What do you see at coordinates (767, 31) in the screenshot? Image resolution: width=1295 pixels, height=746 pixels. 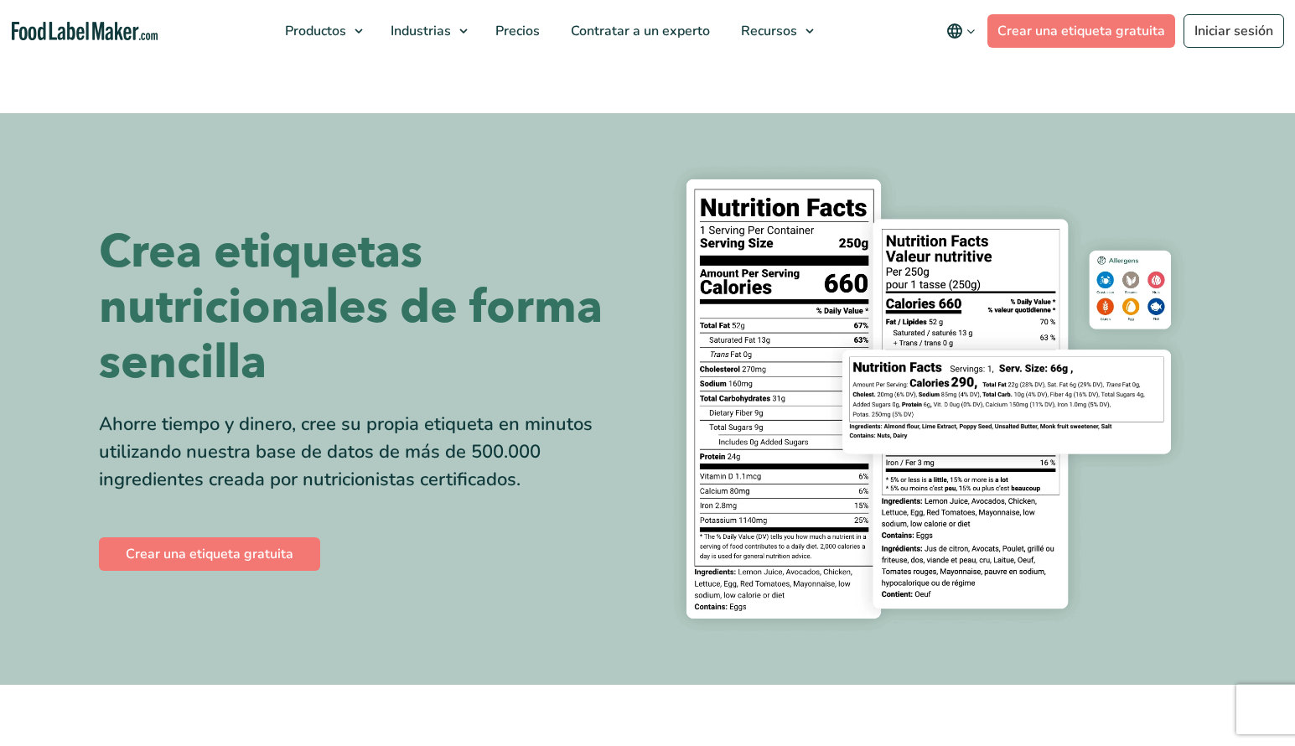 I see `span: Recursos` at bounding box center [767, 31].